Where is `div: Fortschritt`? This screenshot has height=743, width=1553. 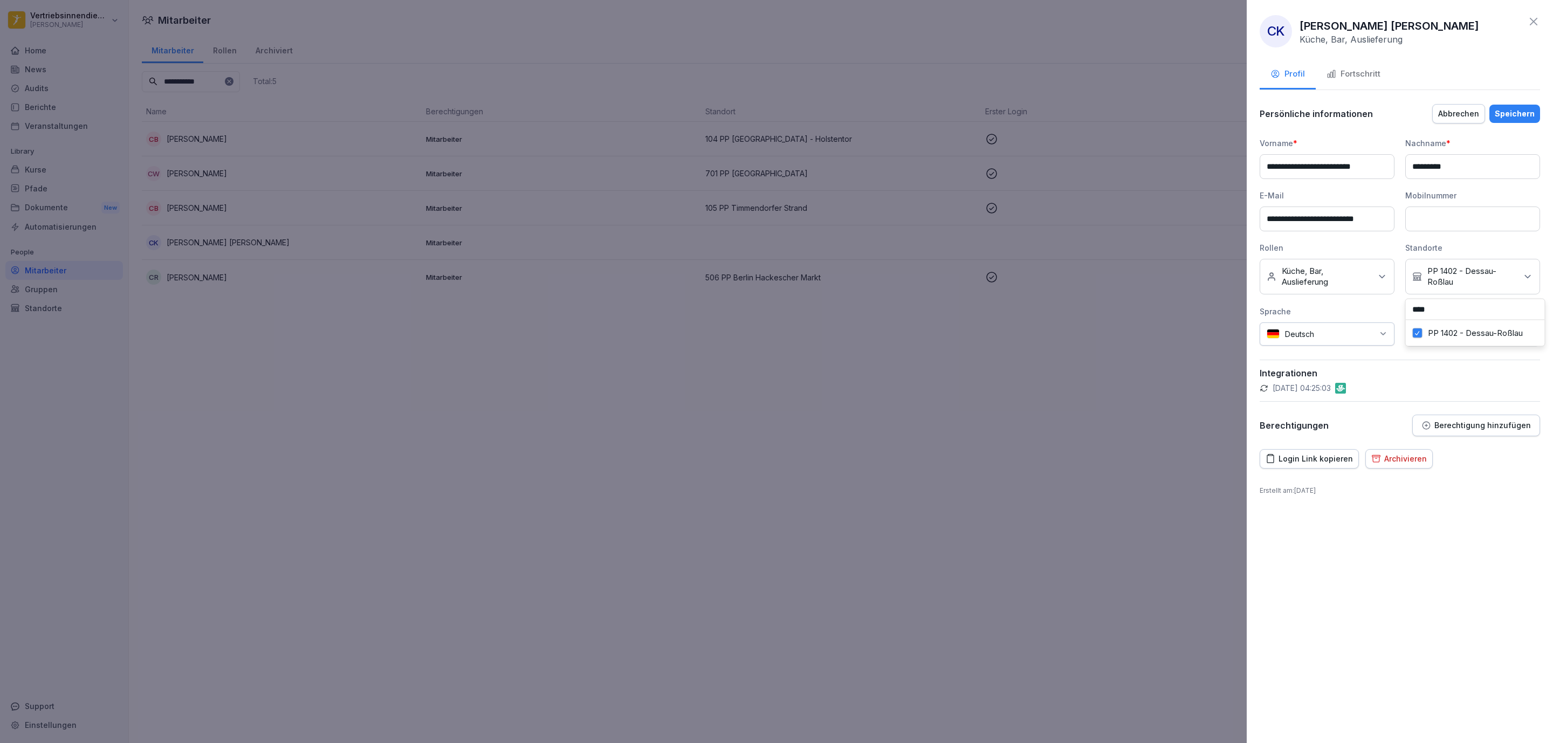
div: Fortschritt is located at coordinates (1354, 74).